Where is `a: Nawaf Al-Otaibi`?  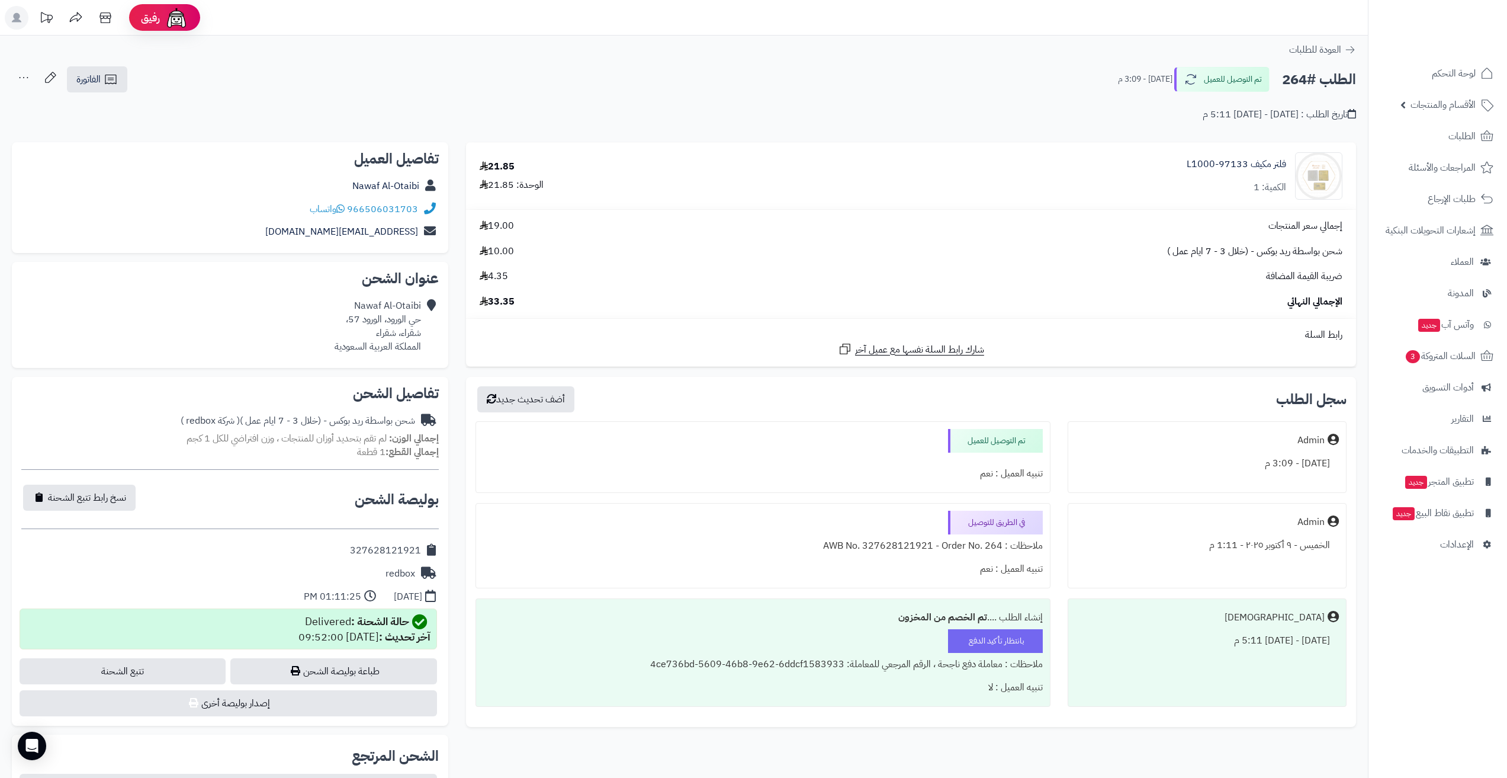 a: Nawaf Al-Otaibi is located at coordinates (385, 186).